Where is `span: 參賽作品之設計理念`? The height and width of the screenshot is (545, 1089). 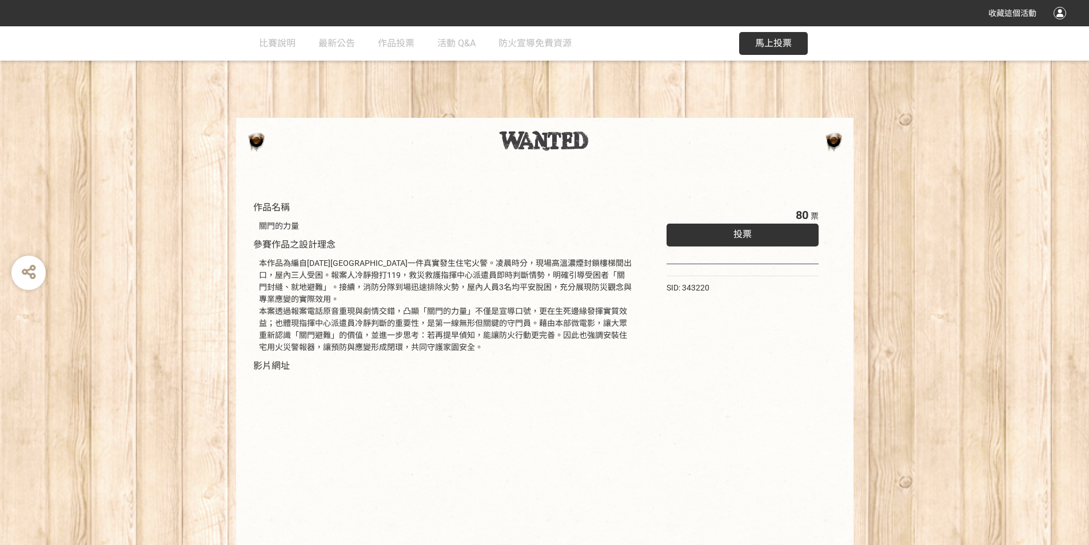
span: 參賽作品之設計理念 is located at coordinates (294, 244).